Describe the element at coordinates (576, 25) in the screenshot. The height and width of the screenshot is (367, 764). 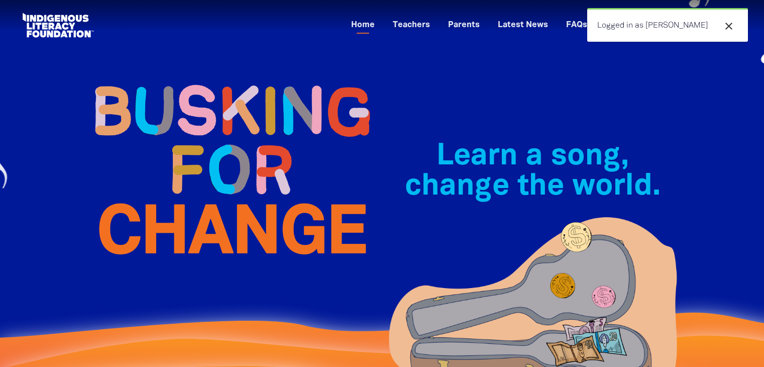
I see `a: FAQs` at that location.